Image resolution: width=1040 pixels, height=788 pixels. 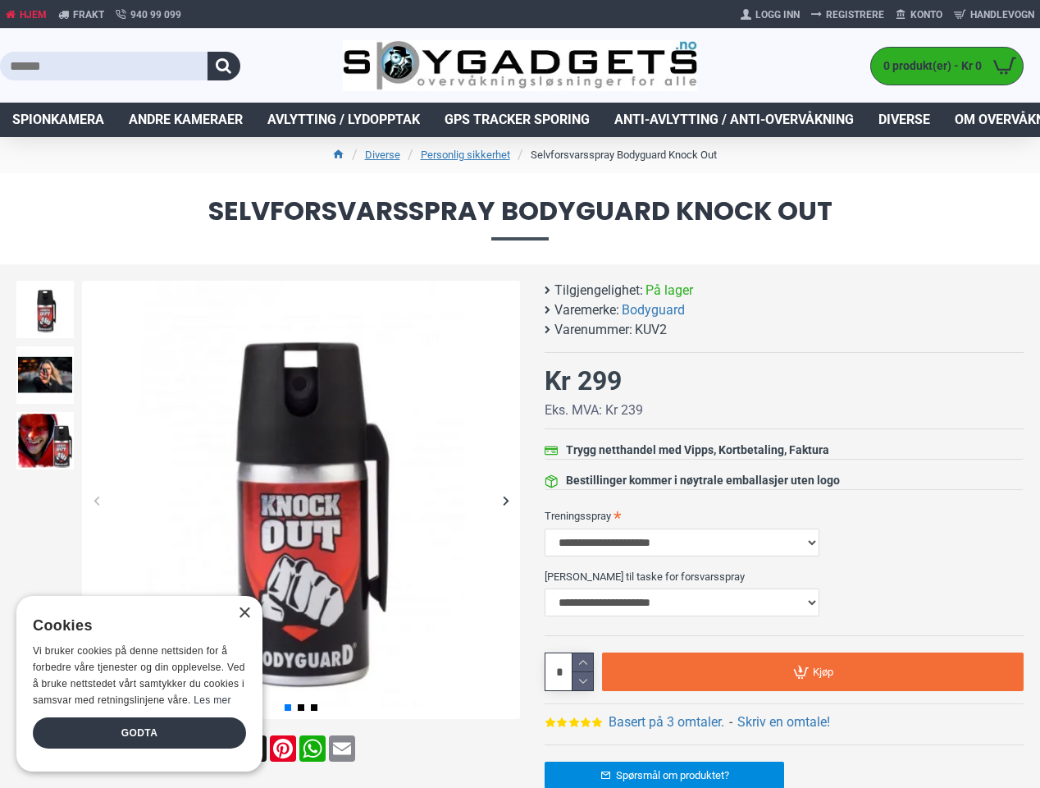 What do you see at coordinates (139, 674) in the screenshot?
I see `span: Vi bruker cookies på denne nettsiden for å forbedre våre tjenester og din opplevelse. Ved å bruke...` at bounding box center [139, 674].